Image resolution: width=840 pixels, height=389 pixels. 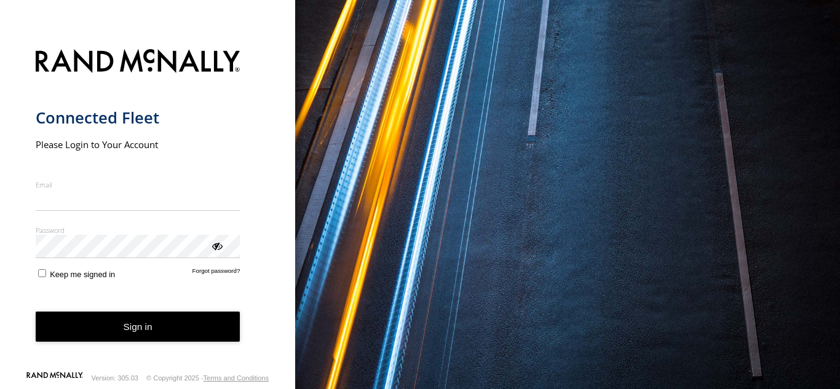 What do you see at coordinates (207, 378) in the screenshot?
I see `div: © Copyright 2025 -` at bounding box center [207, 378].